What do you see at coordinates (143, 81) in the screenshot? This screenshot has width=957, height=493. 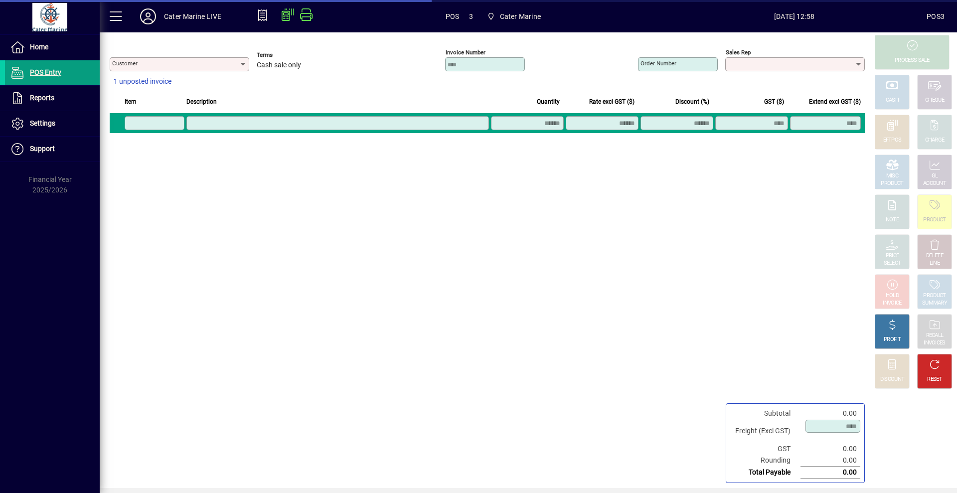 I see `span: 1 unposted invoice` at bounding box center [143, 81].